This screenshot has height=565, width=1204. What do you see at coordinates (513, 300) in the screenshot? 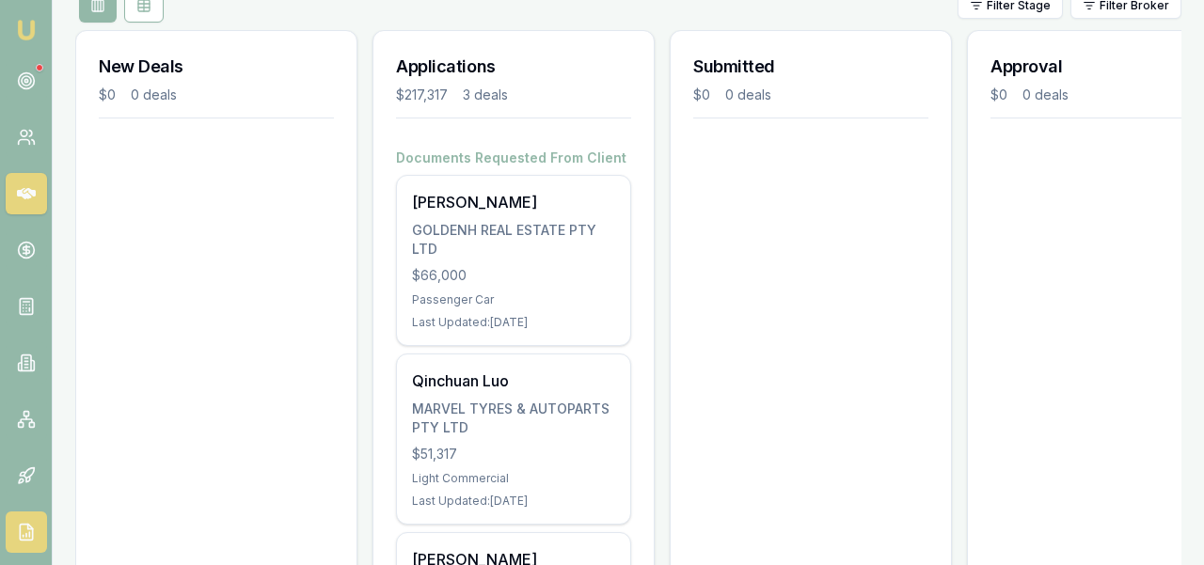
I see `div: Passenger Car` at bounding box center [513, 300].